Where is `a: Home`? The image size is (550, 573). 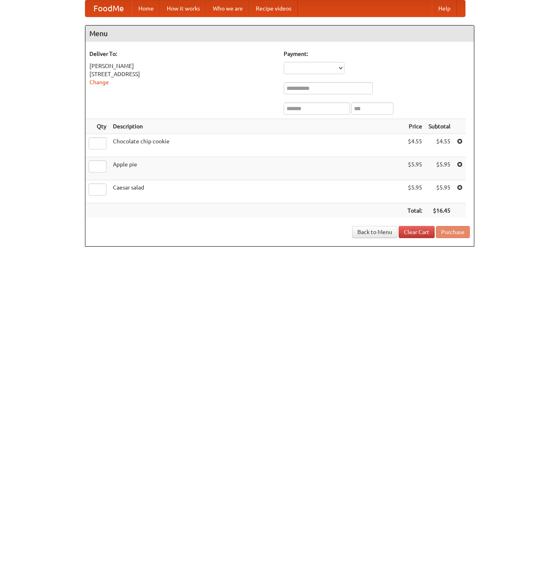
a: Home is located at coordinates (146, 9).